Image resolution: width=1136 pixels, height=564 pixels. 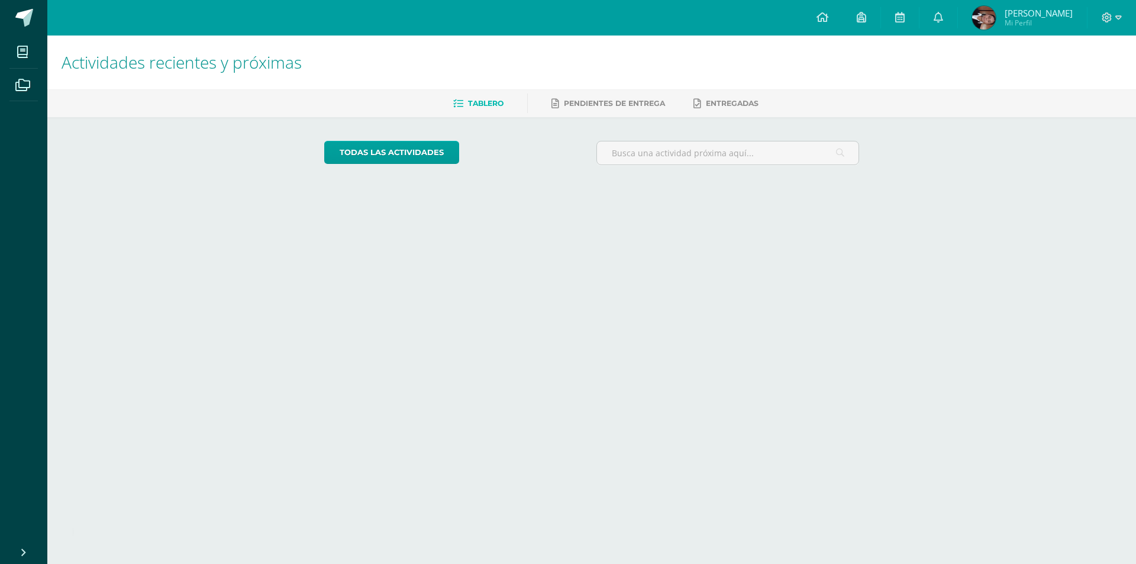 I want to click on input: Busca una actividad próxima aquí..., so click(x=728, y=153).